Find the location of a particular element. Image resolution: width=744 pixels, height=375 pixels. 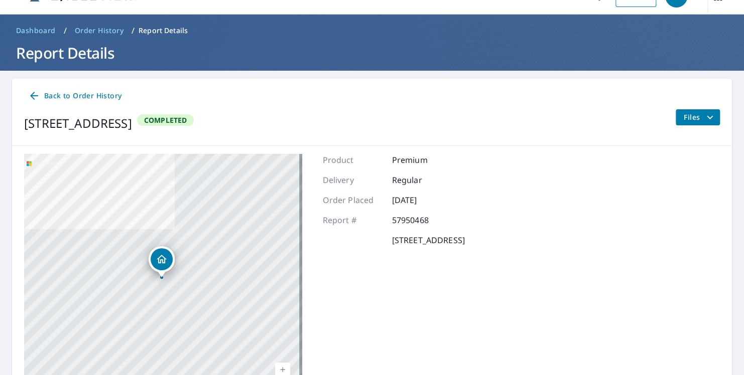

a: Back to Order History is located at coordinates (75, 96).